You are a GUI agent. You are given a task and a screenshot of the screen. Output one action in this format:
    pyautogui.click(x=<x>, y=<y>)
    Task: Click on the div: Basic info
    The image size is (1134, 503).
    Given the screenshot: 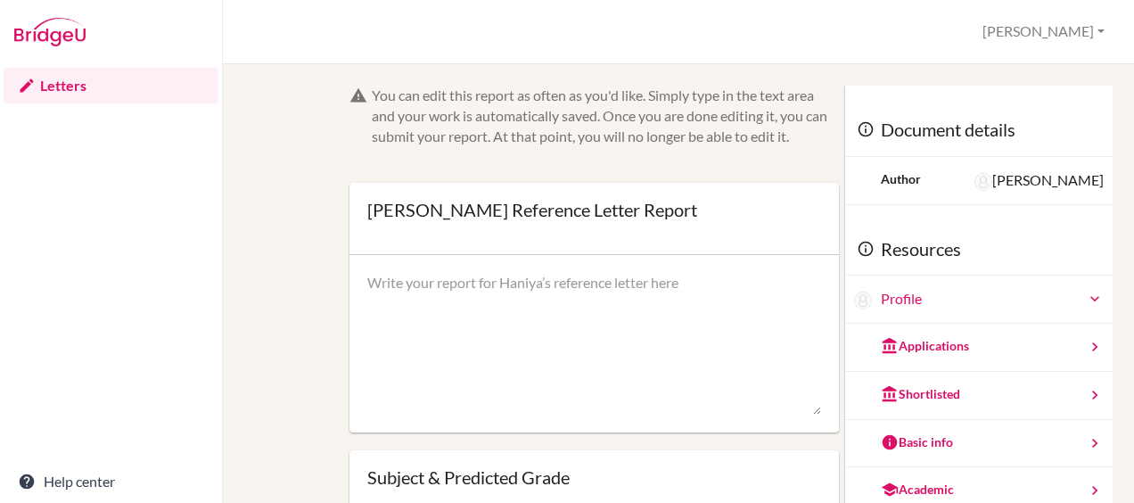 What is the action you would take?
    pyautogui.click(x=916, y=442)
    